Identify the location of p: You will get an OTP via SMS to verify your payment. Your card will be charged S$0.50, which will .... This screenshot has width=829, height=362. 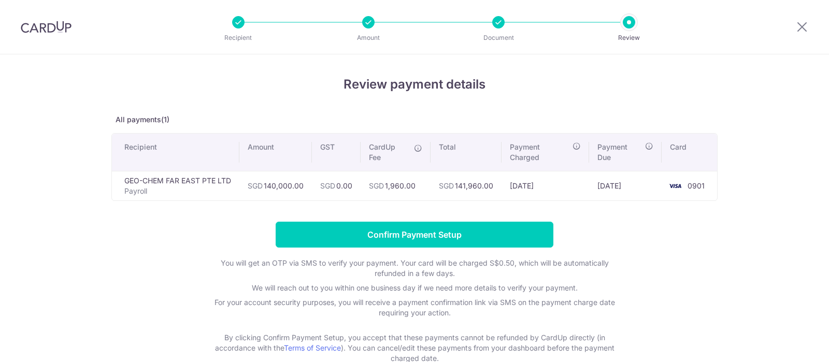
(414, 268).